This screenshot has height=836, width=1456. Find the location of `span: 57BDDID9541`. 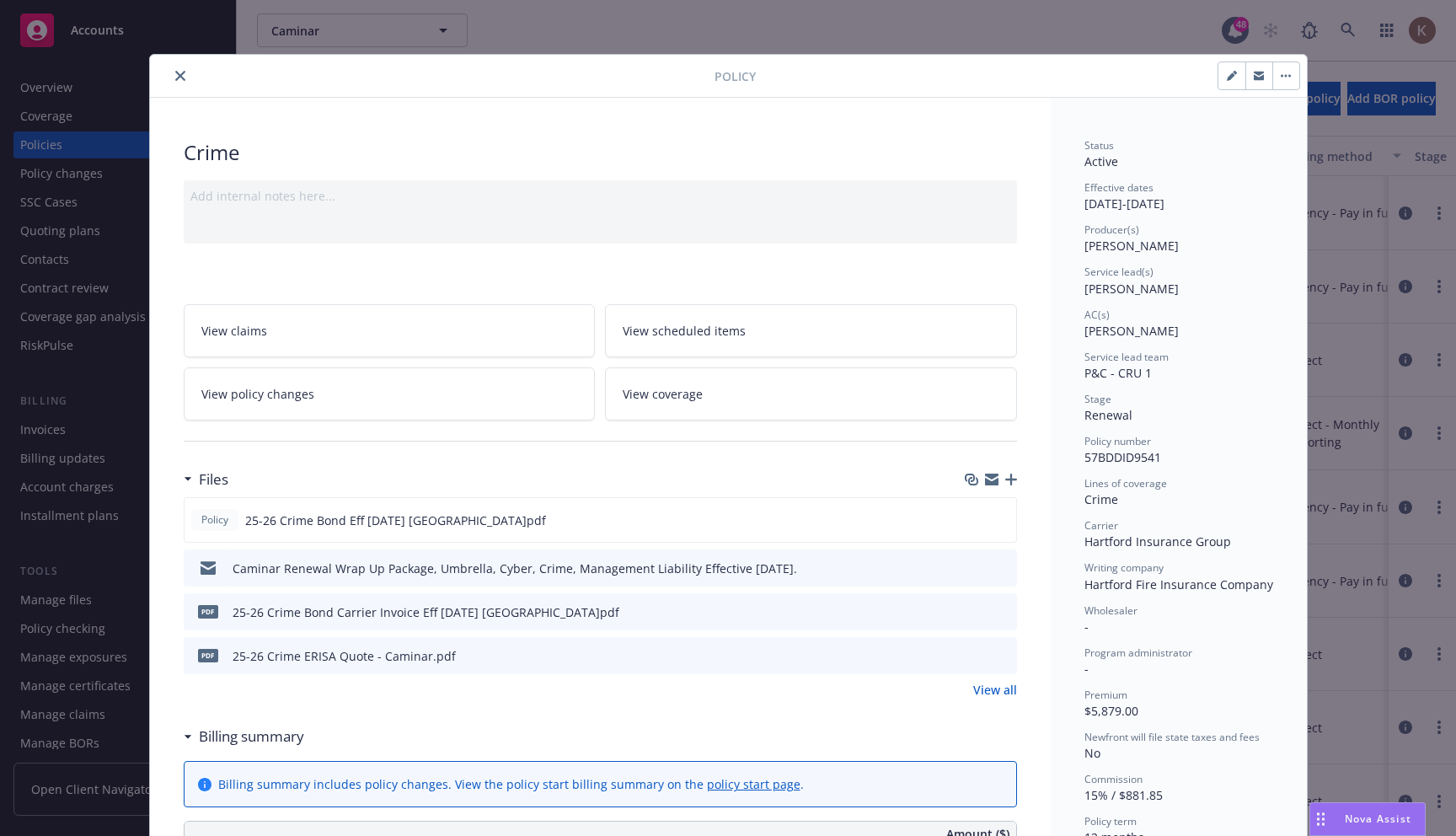

span: 57BDDID9541 is located at coordinates (1122, 457).